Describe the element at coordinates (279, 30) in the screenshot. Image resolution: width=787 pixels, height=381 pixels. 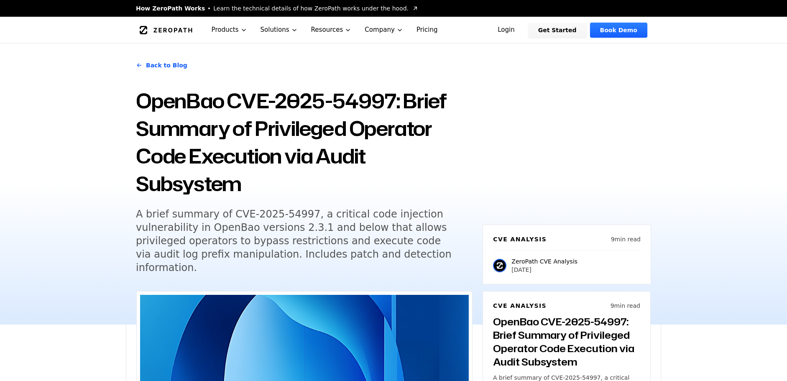
I see `button: Solutions` at that location.